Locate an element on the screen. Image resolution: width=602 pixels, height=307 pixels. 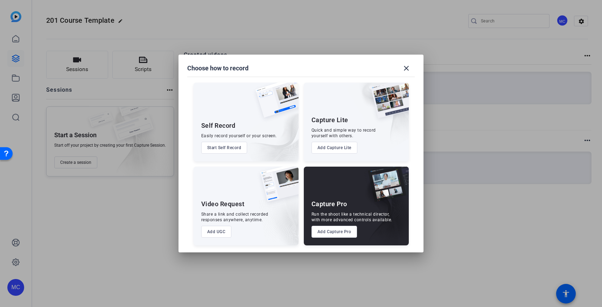
img: capture-lite.png is located at coordinates (387, 104).